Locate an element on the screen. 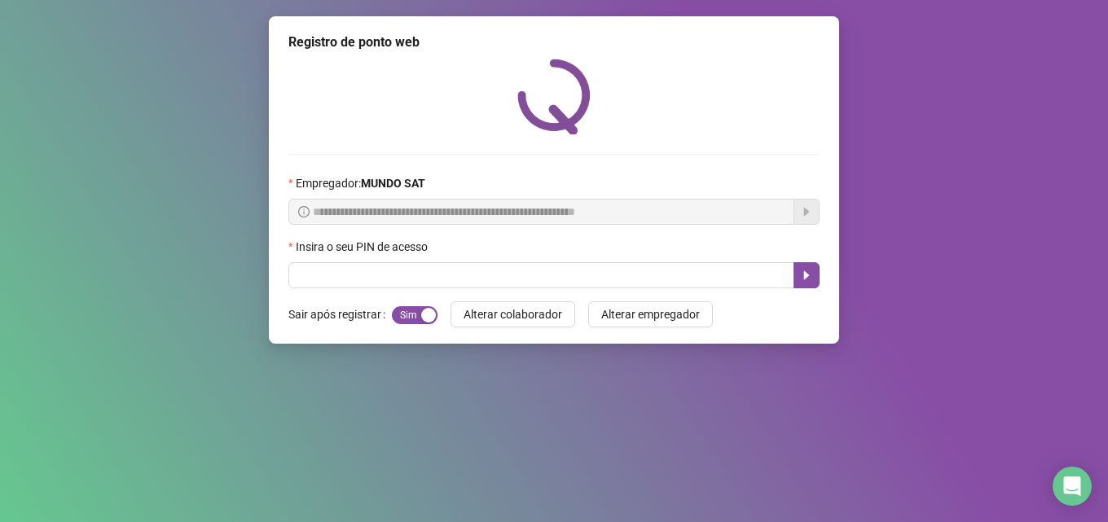 Image resolution: width=1108 pixels, height=522 pixels. strong: MUNDO SAT is located at coordinates (393, 183).